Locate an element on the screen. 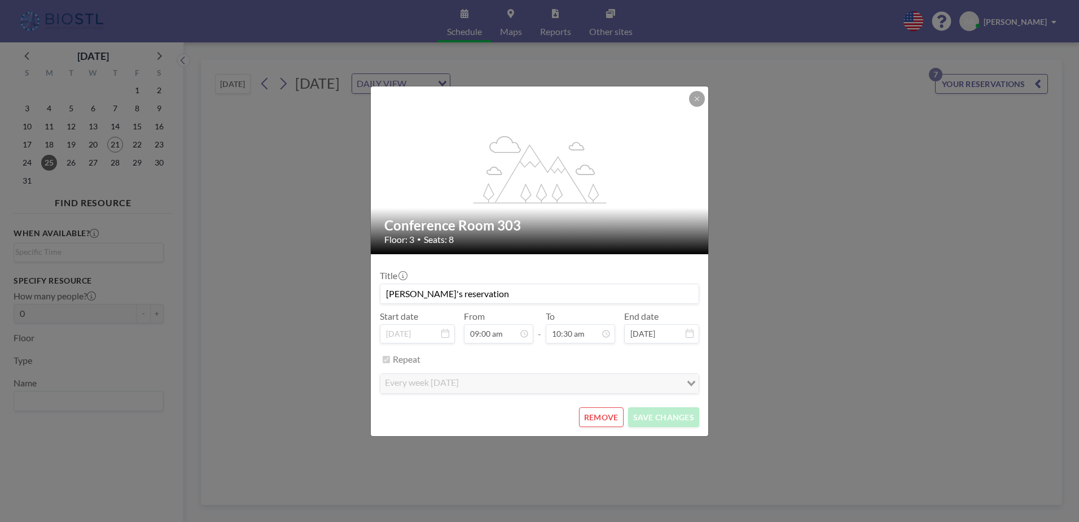  label: Title is located at coordinates (393, 275).